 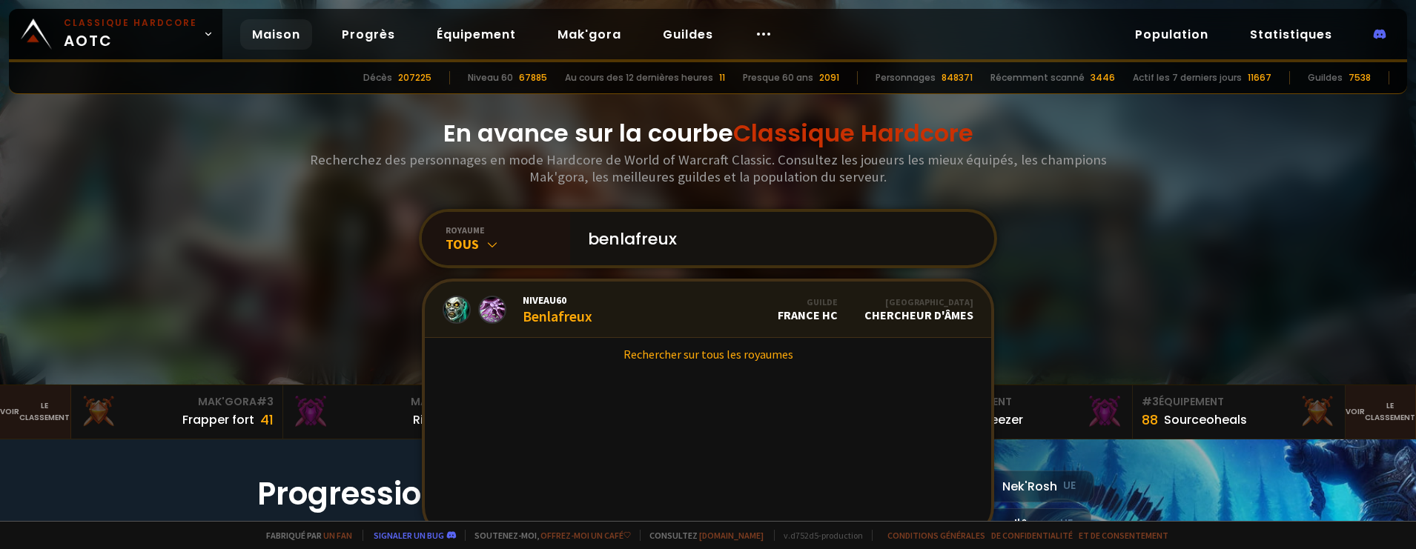 I want to click on font: 11667, so click(x=1260, y=77).